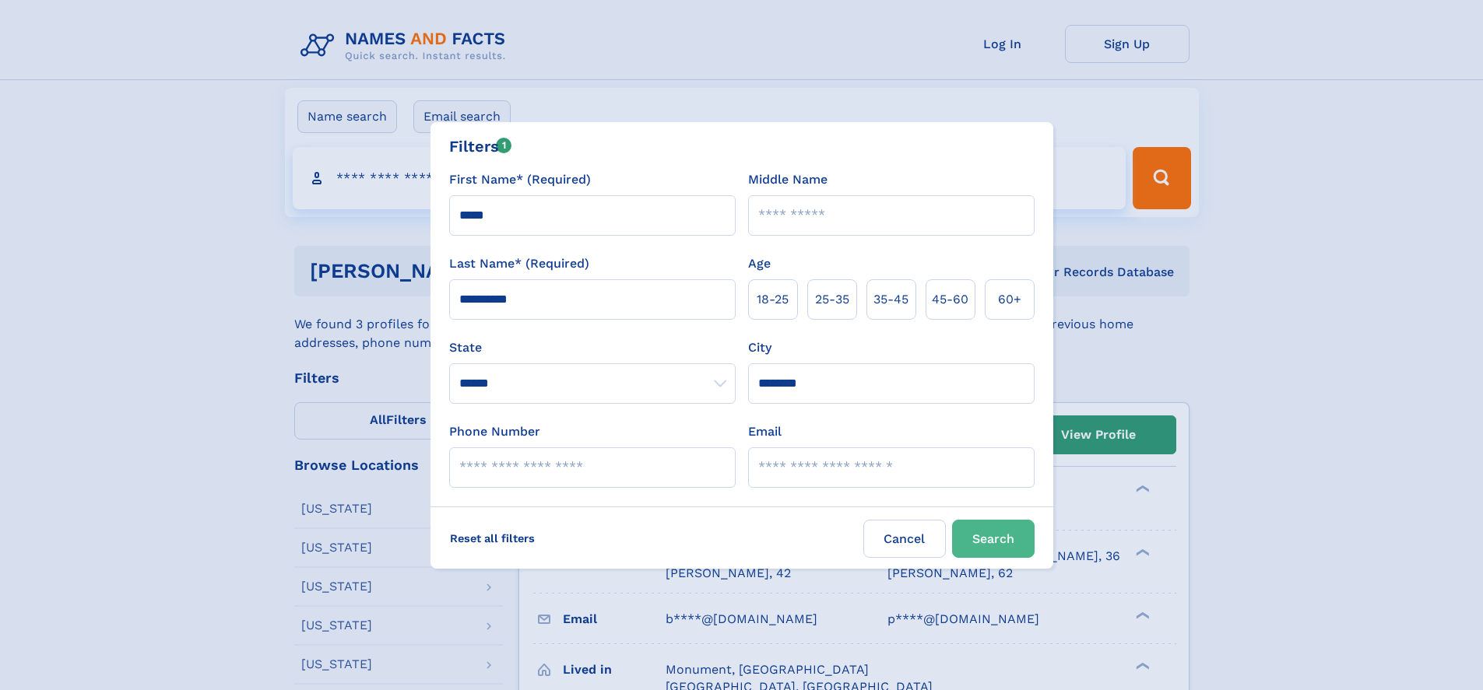 Image resolution: width=1483 pixels, height=690 pixels. I want to click on span: 35‑45, so click(890, 300).